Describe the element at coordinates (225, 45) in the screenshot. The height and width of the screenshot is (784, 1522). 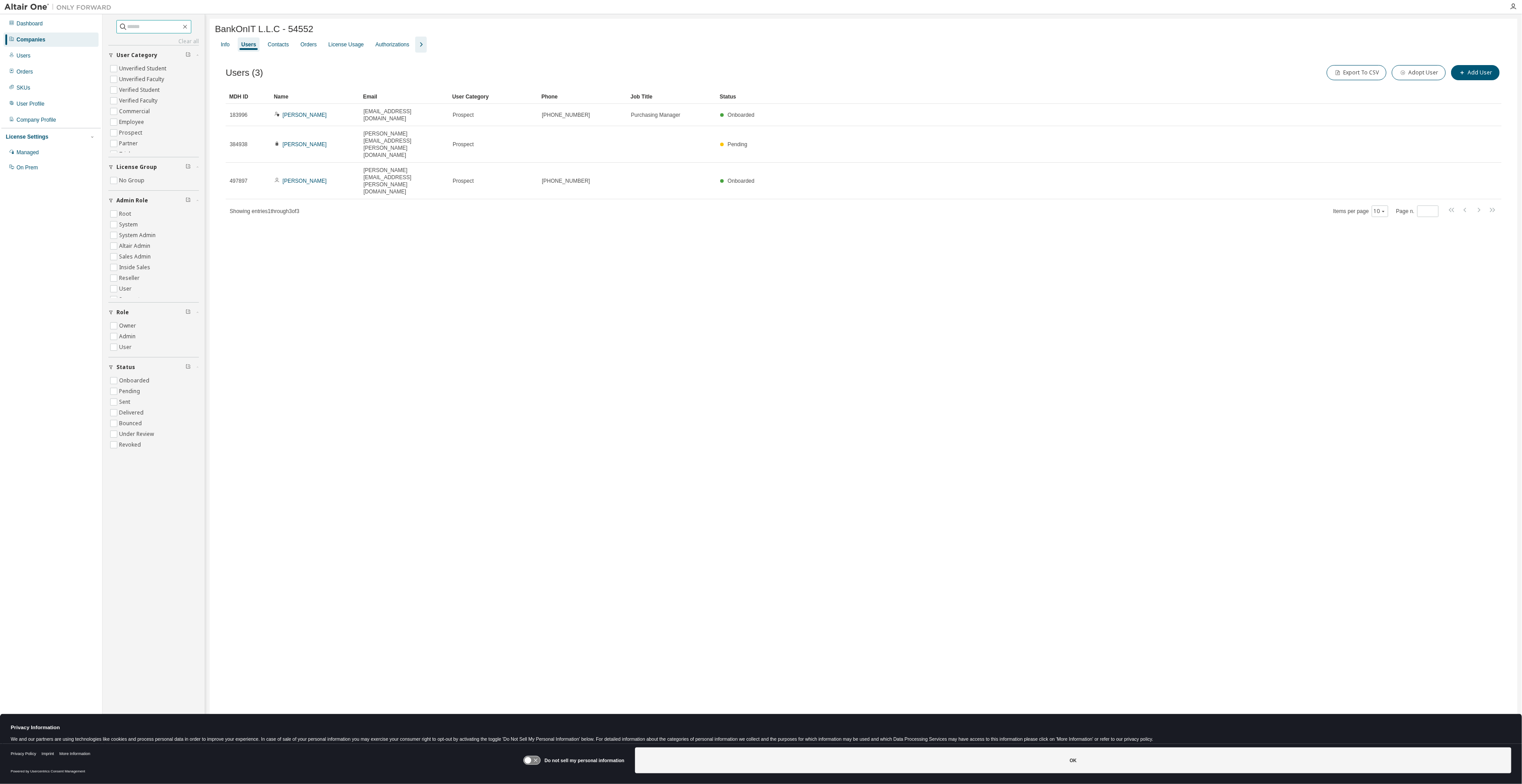
I see `div: Info` at that location.